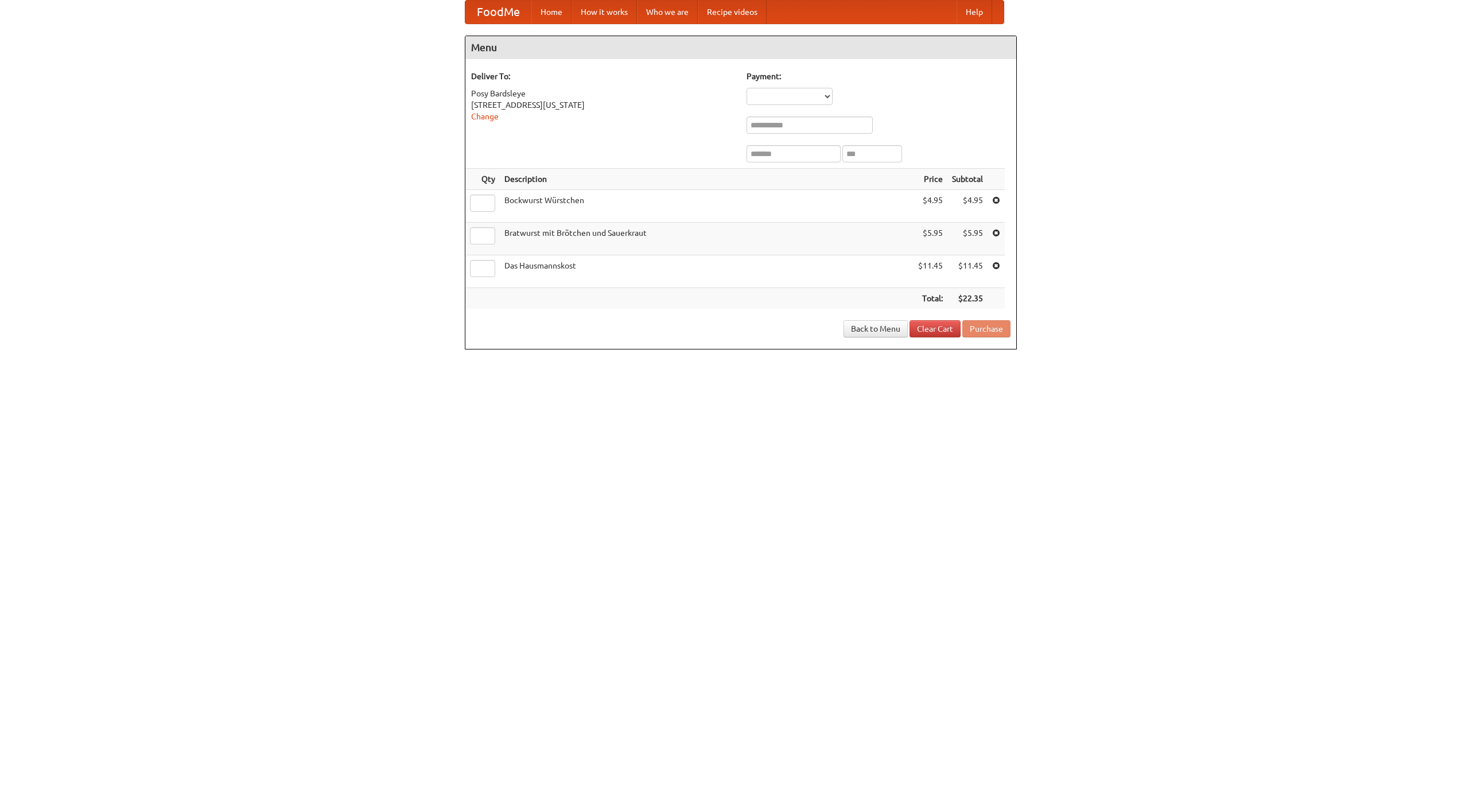 The image size is (1469, 812). What do you see at coordinates (603, 93) in the screenshot?
I see `div: Posy Bardsleye` at bounding box center [603, 93].